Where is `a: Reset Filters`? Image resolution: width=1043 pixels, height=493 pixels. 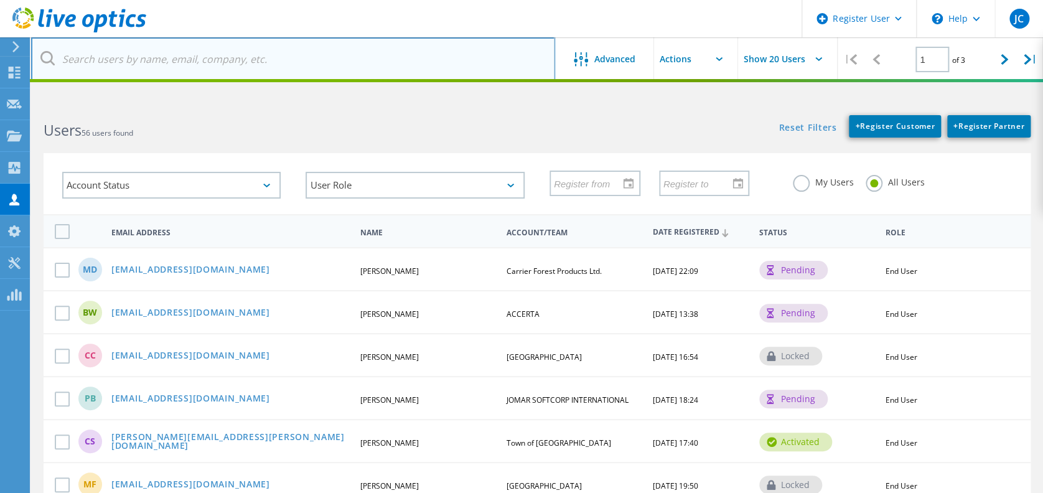
a: Reset Filters is located at coordinates (807, 128).